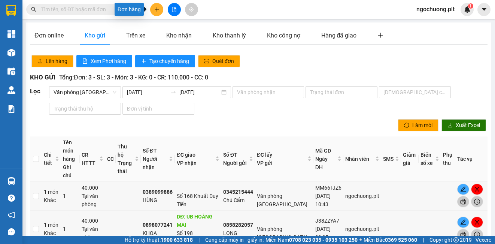 Image resolution: width=495 pixels, height=244 pixels. What do you see at coordinates (85, 155) in the screenshot?
I see `span: CR` at bounding box center [85, 155].